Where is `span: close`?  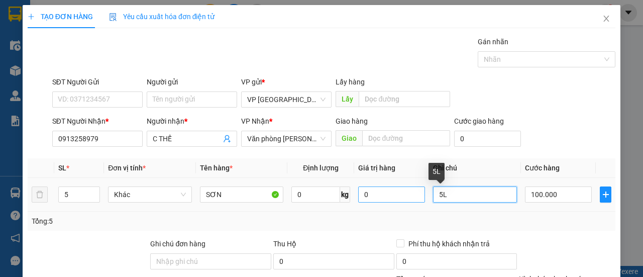 span: close is located at coordinates (606, 19).